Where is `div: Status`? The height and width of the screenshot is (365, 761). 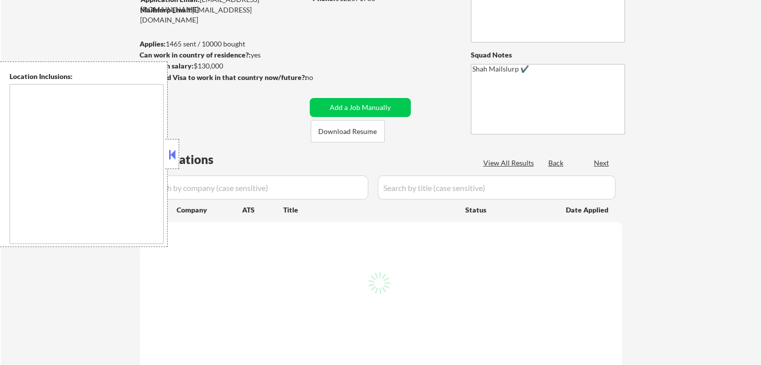 div: Status is located at coordinates (508, 210).